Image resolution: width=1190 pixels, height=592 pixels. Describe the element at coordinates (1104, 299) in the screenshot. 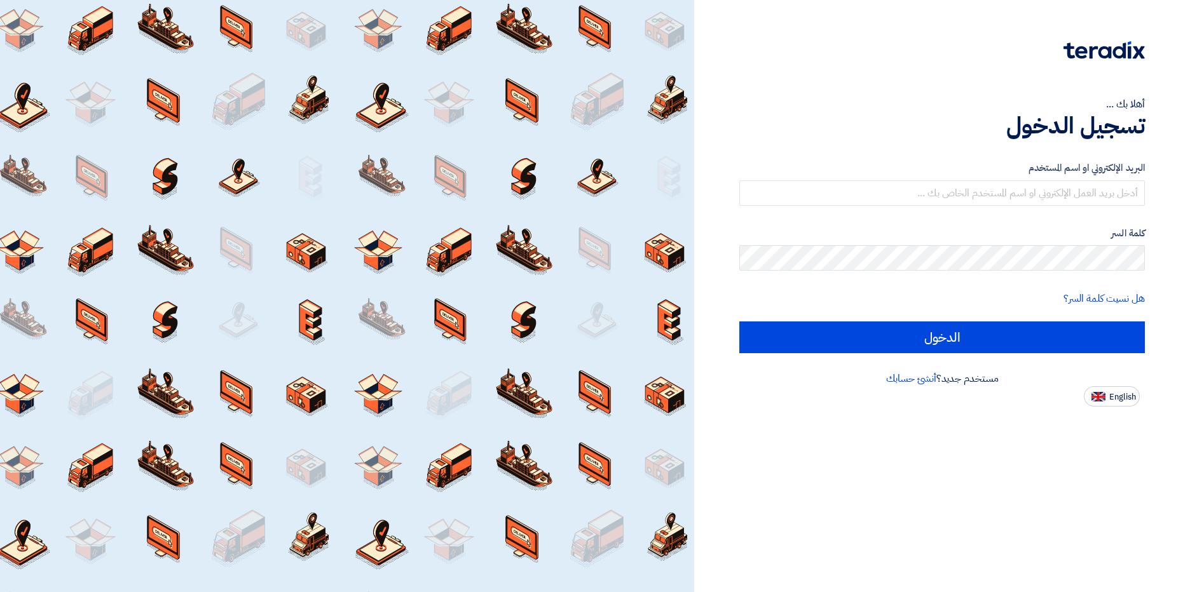

I see `a: هل نسيت كلمة السر؟` at that location.